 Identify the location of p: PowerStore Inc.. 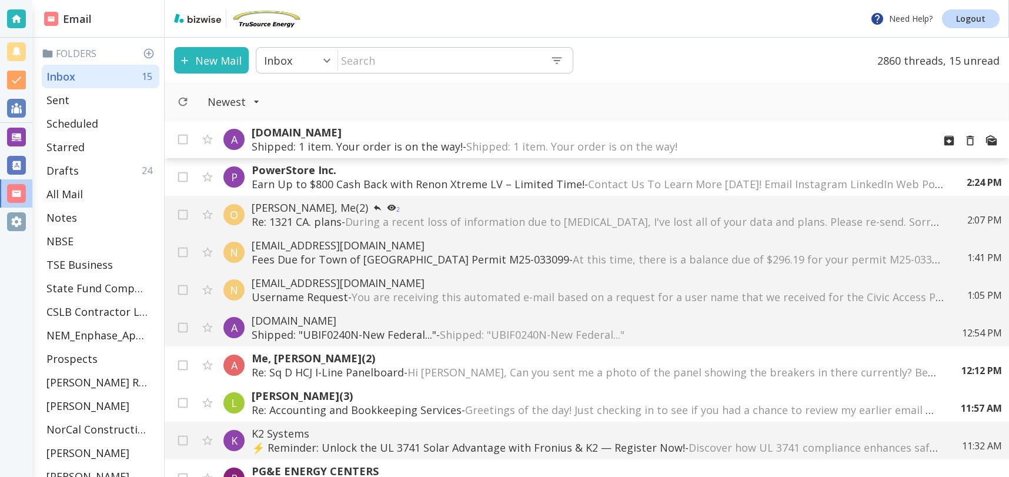
(597, 170).